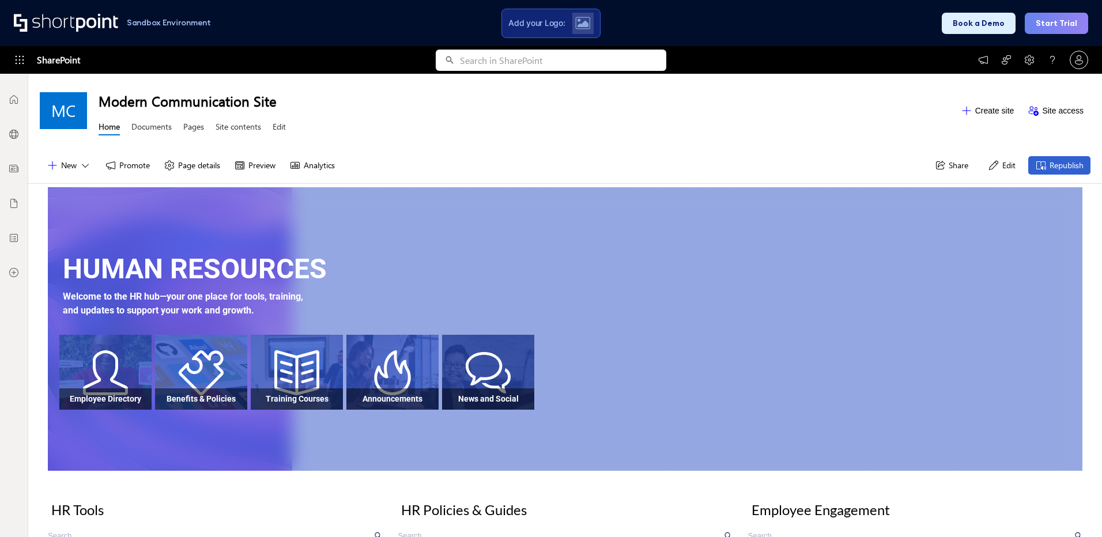 Image resolution: width=1102 pixels, height=537 pixels. Describe the element at coordinates (464, 510) in the screenshot. I see `span: HR Policies & Guides` at that location.